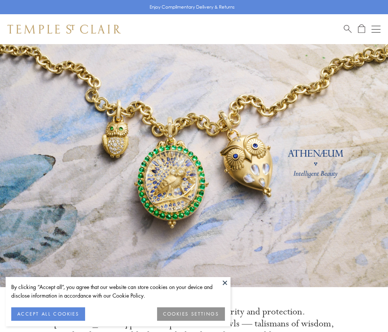 The image size is (388, 332). Describe the element at coordinates (48, 315) in the screenshot. I see `button: ACCEPT ALL COOKIES` at that location.